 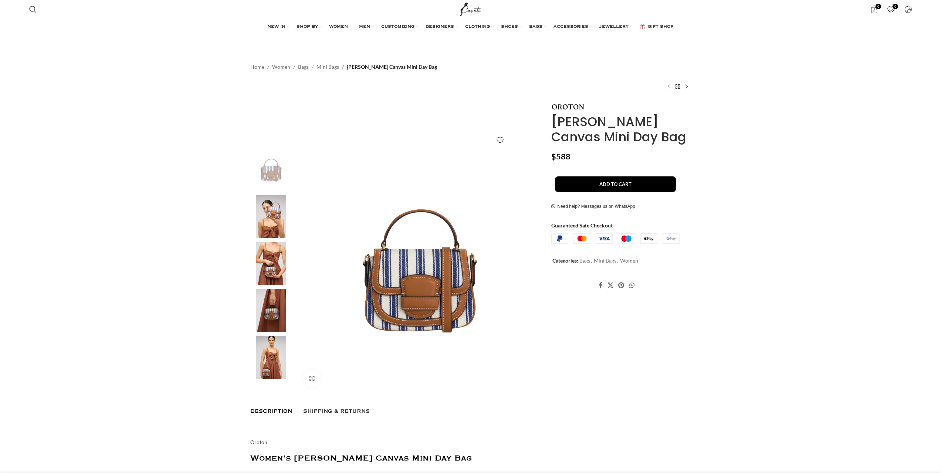 What do you see at coordinates (643, 27) in the screenshot?
I see `img: GiftBag` at bounding box center [643, 27].